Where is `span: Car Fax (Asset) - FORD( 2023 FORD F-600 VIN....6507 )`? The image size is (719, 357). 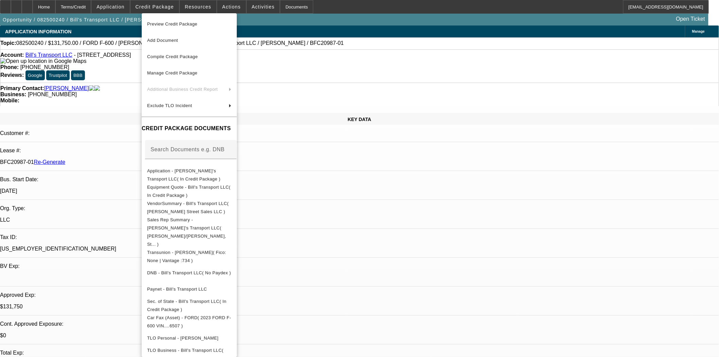
span: Car Fax (Asset) - FORD( 2023 FORD F-600 VIN....6507 ) is located at coordinates (189, 321).